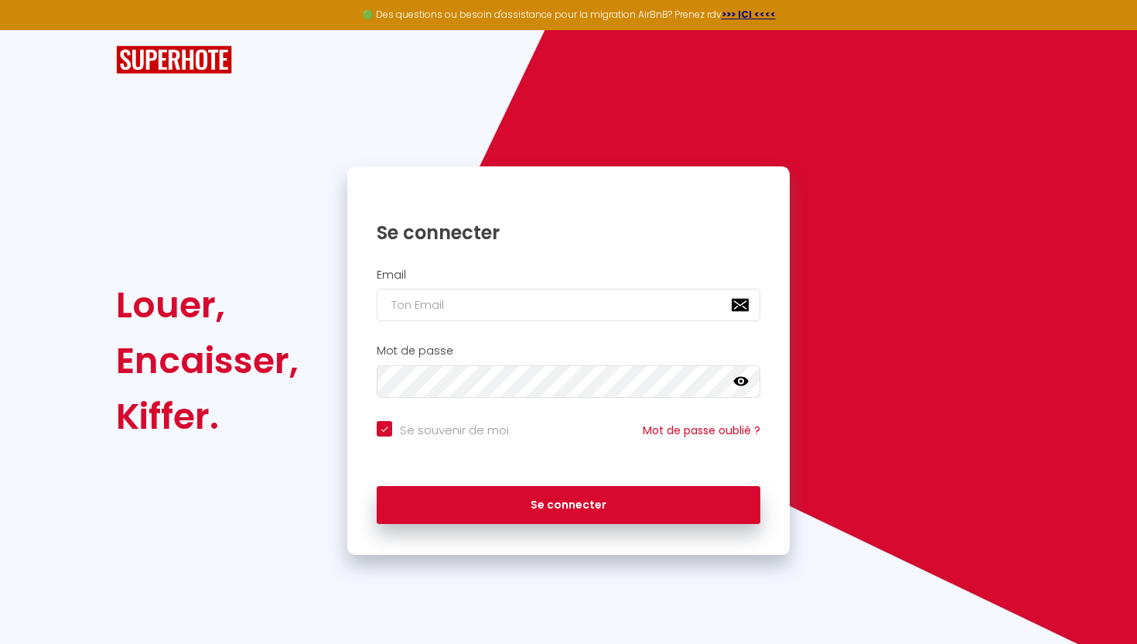 The height and width of the screenshot is (644, 1137). What do you see at coordinates (207, 305) in the screenshot?
I see `div: Louer,` at bounding box center [207, 305].